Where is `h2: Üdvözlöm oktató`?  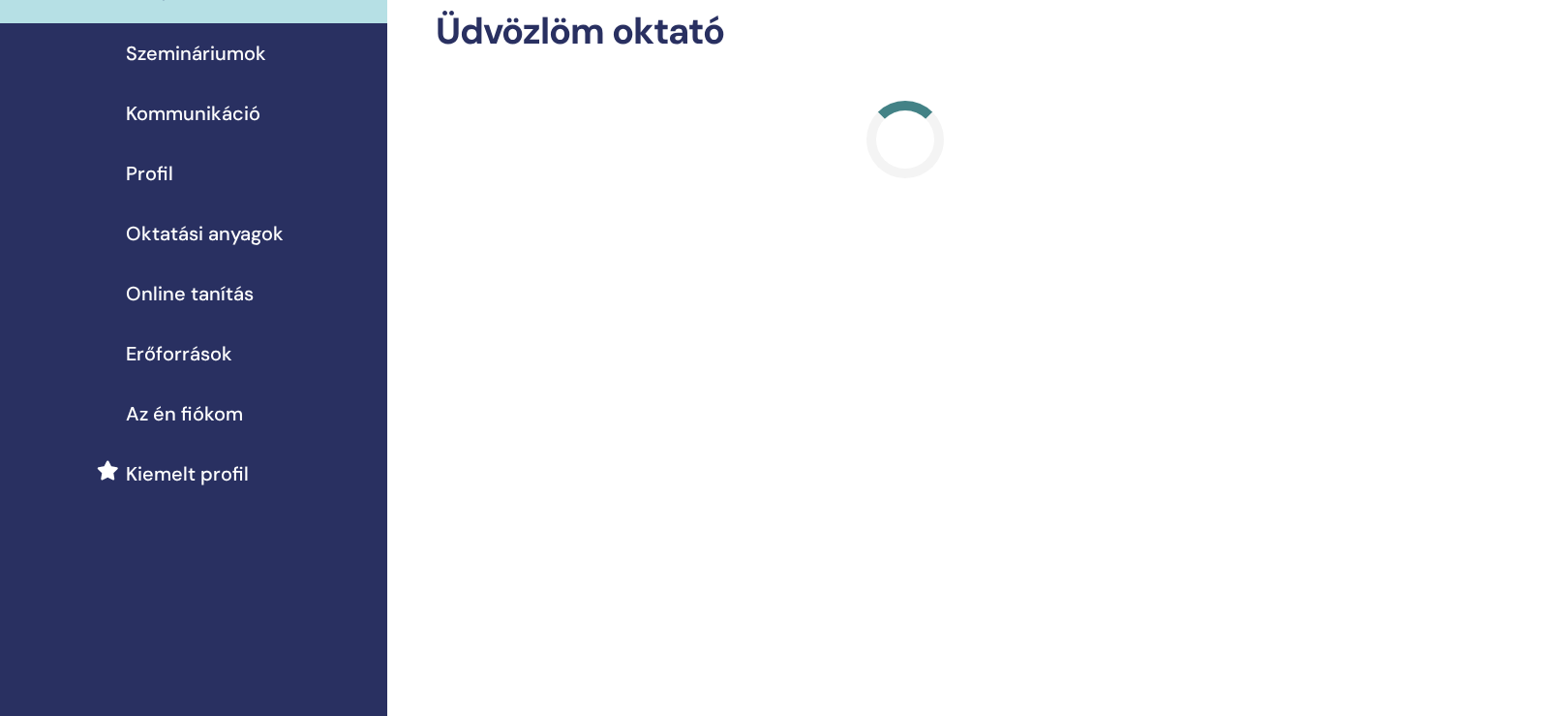 h2: Üdvözlöm oktató is located at coordinates (905, 32).